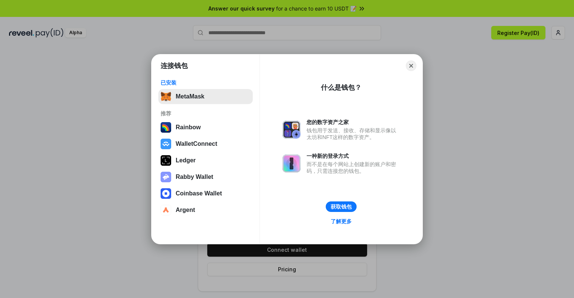  Describe the element at coordinates (166, 97) in the screenshot. I see `img: svg+xml,%3Csvg%20fill%3D%22none%22%20height%3D%2233%22%20viewBox%3D%220%200%2035%2033%22%20width%...` at that location.